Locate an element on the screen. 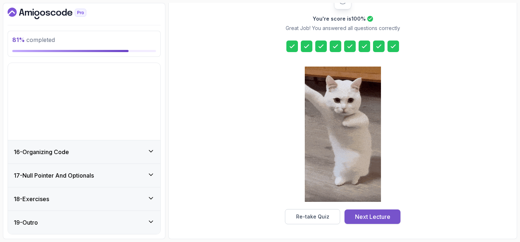  button: 18-Exercises is located at coordinates (84, 199).